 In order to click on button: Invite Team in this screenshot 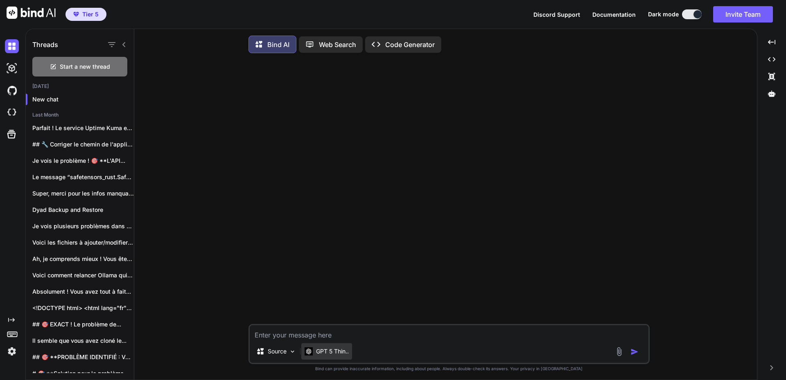, I will do `click(743, 14)`.